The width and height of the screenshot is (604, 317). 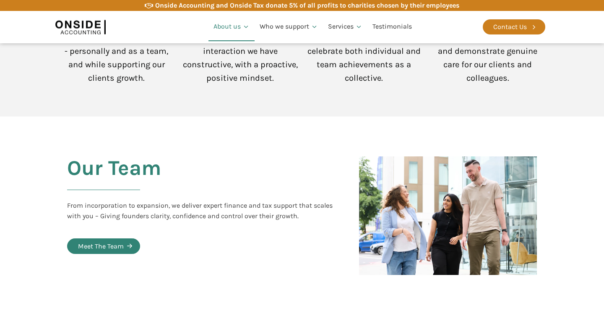 What do you see at coordinates (289, 27) in the screenshot?
I see `a: Who we support` at bounding box center [289, 27].